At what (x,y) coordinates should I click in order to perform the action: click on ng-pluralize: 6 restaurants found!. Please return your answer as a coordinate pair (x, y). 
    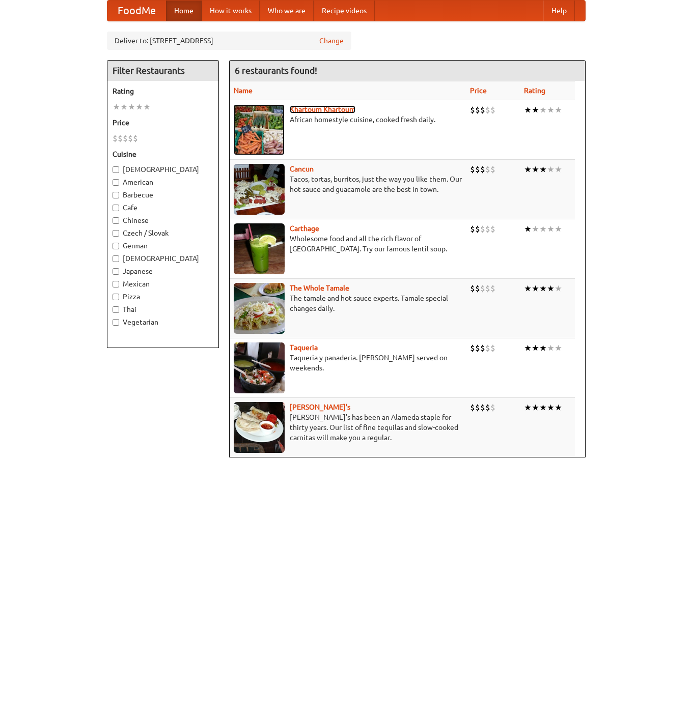
    Looking at the image, I should click on (276, 70).